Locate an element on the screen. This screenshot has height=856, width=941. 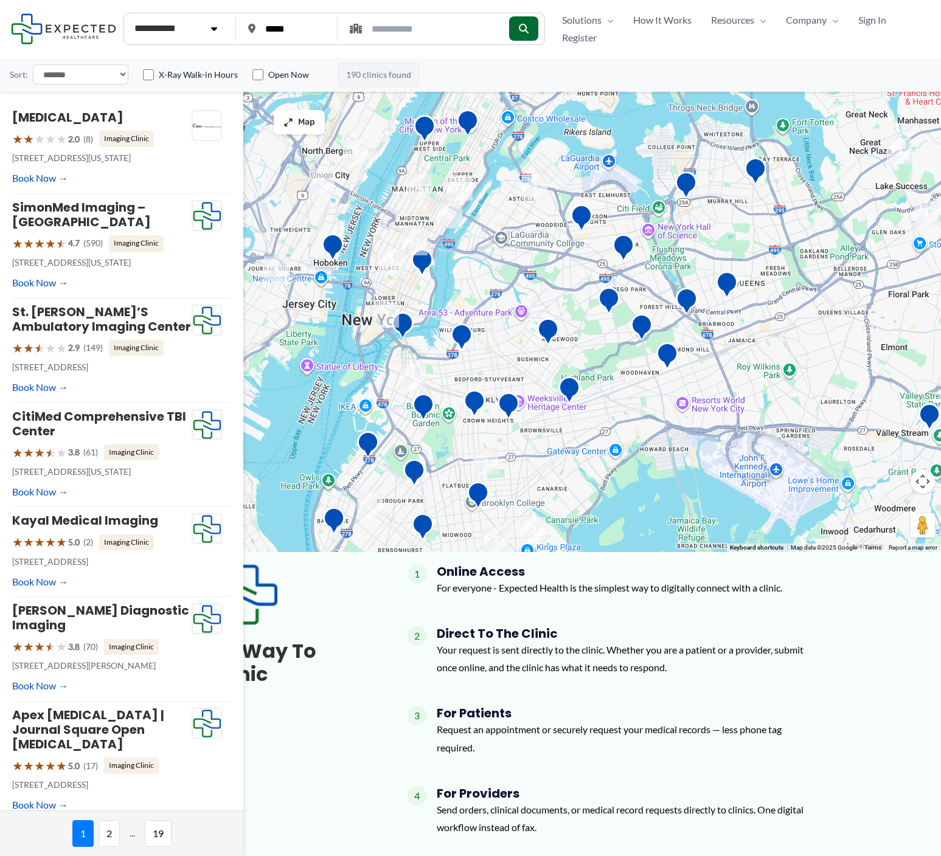
a: Report a map error is located at coordinates (913, 547).